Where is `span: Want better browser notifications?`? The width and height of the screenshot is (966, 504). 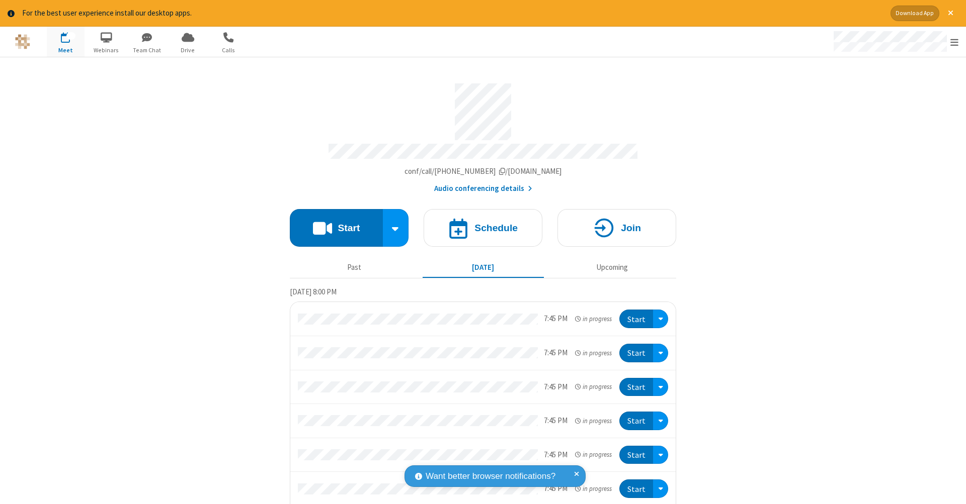
span: Want better browser notifications? is located at coordinates (490, 477).